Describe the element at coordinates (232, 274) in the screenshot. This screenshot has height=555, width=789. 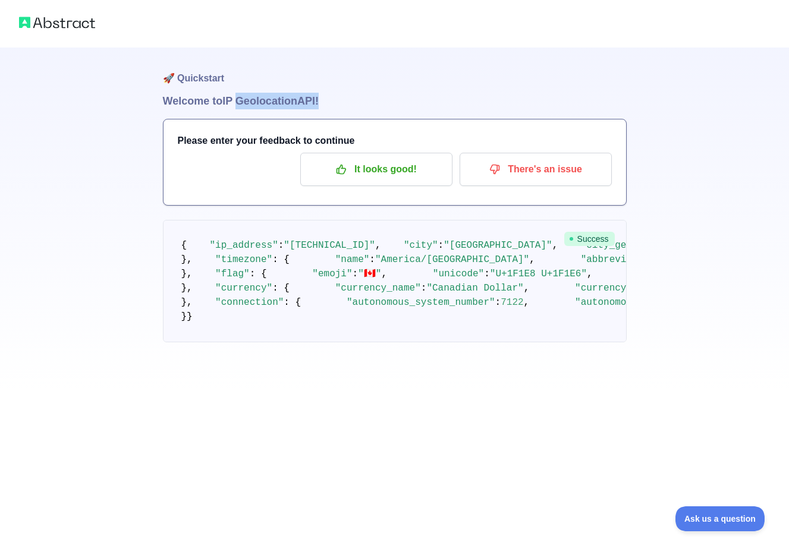
I see `span: "flag"` at that location.